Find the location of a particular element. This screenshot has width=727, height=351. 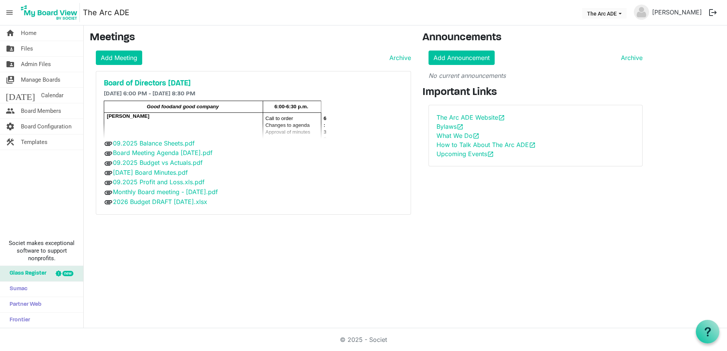

span: Board Configuration is located at coordinates (46, 127).